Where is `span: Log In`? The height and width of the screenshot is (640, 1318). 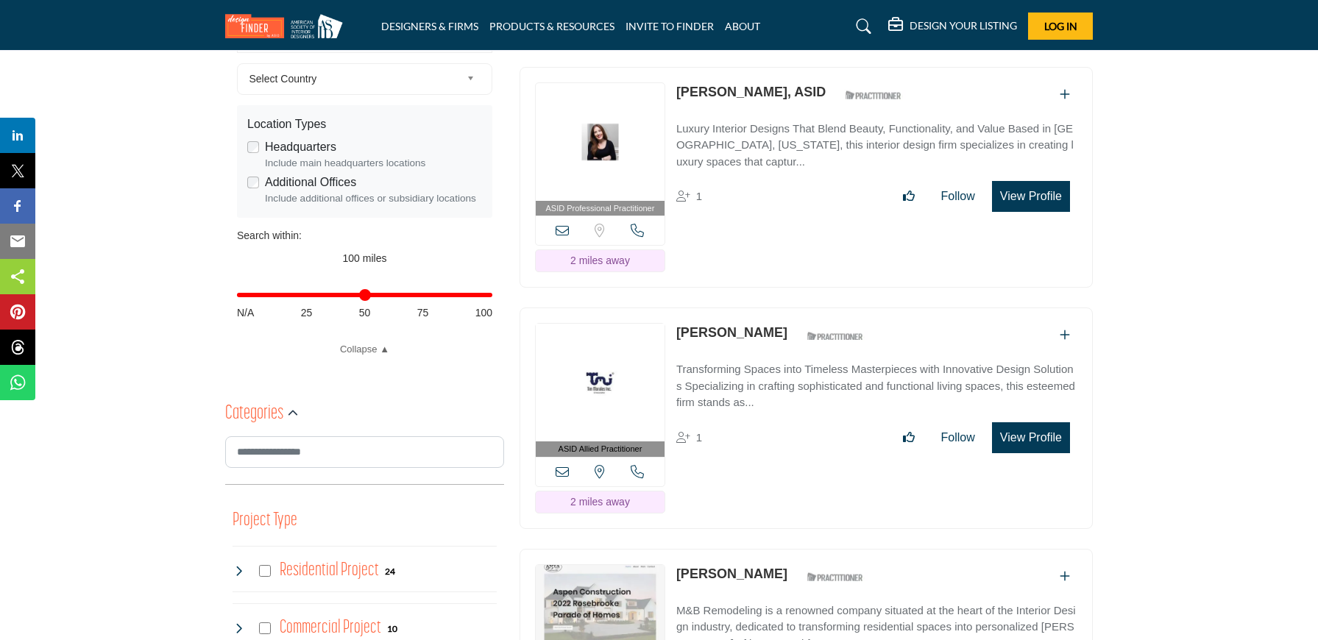
span: Log In is located at coordinates (1061, 26).